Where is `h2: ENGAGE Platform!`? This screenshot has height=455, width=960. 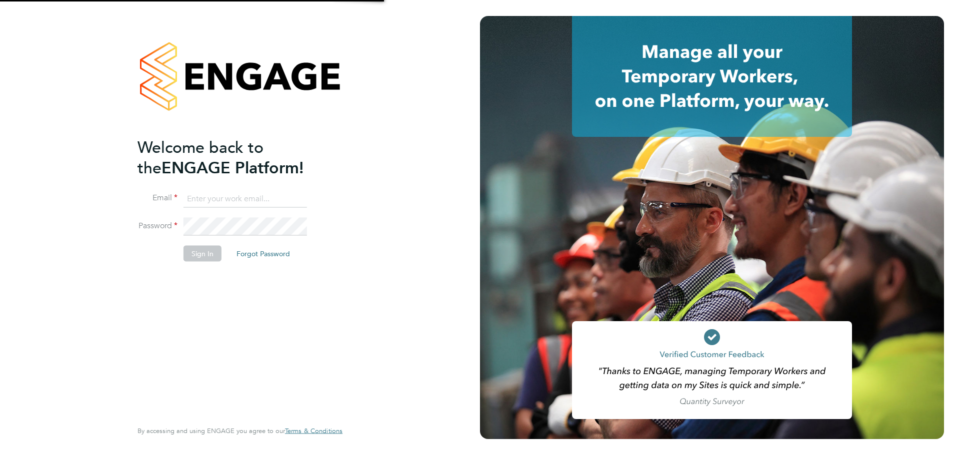
h2: ENGAGE Platform! is located at coordinates (235, 157).